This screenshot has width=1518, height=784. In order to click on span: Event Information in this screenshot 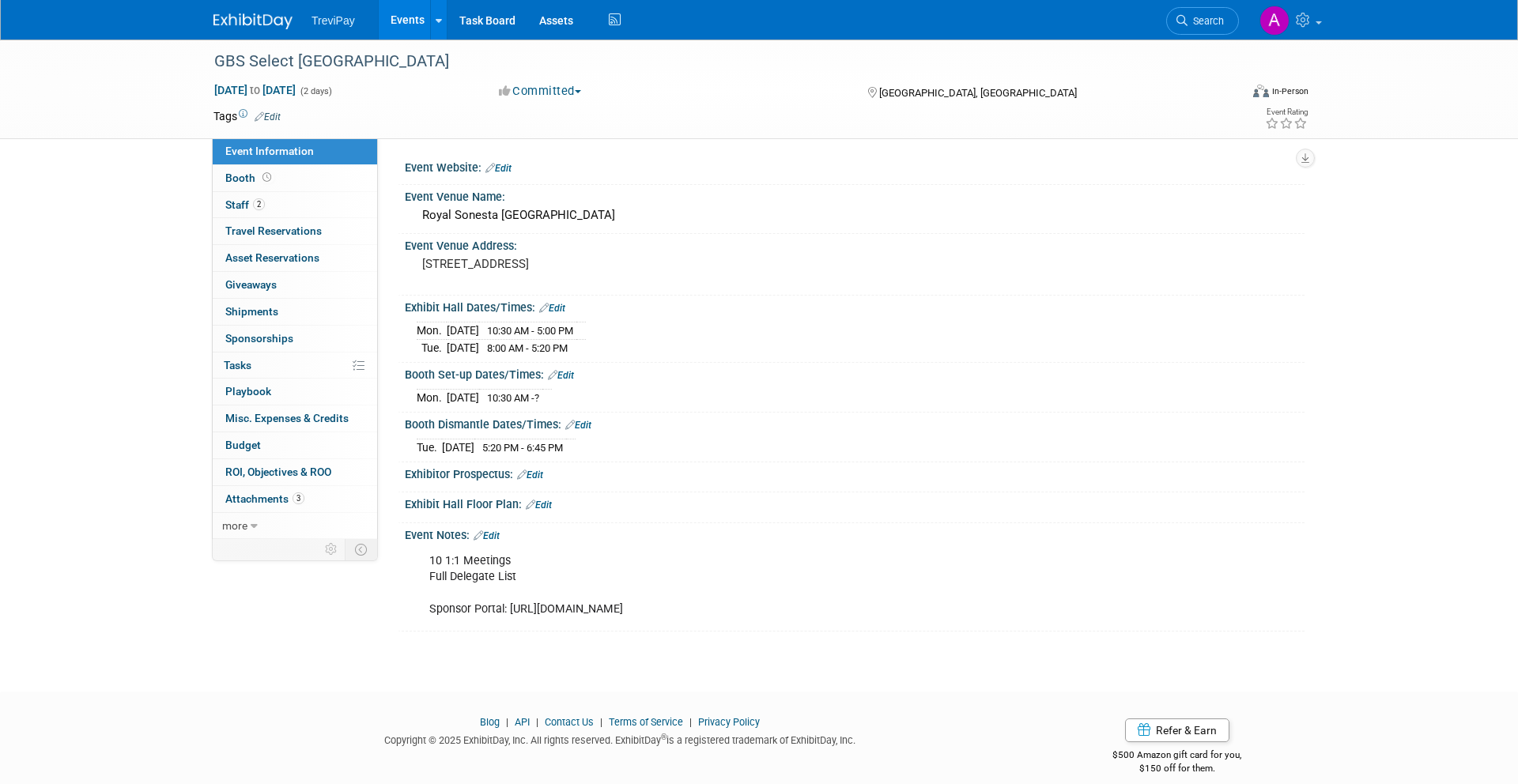, I will do `click(269, 151)`.